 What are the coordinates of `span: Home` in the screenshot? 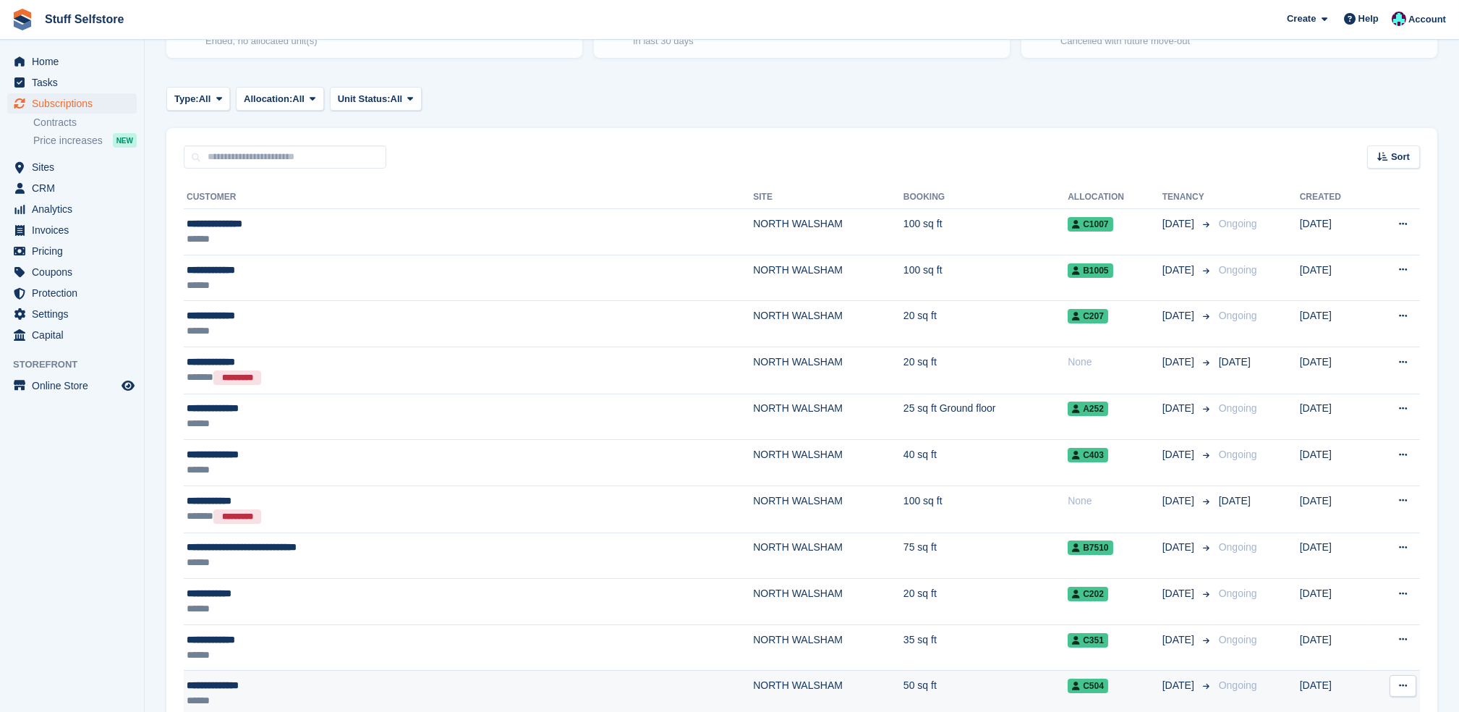 It's located at (75, 61).